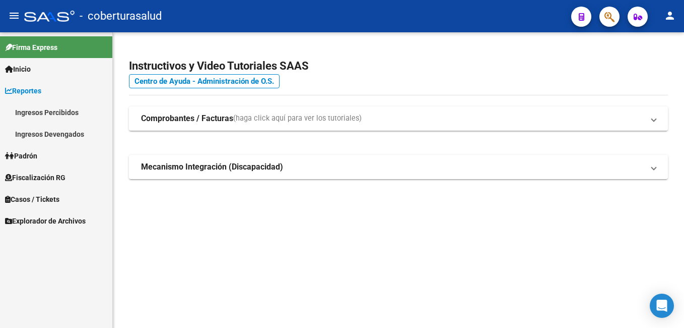 Image resolution: width=684 pixels, height=328 pixels. What do you see at coordinates (662, 305) in the screenshot?
I see `div: Open Intercom Messenger` at bounding box center [662, 305].